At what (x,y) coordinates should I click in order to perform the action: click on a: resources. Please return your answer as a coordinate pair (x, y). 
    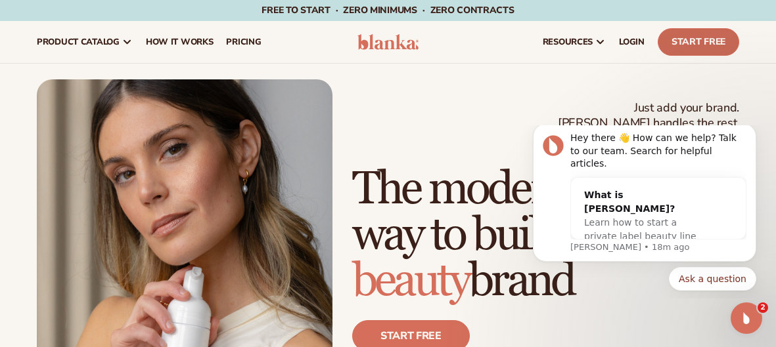
    Looking at the image, I should click on (574, 42).